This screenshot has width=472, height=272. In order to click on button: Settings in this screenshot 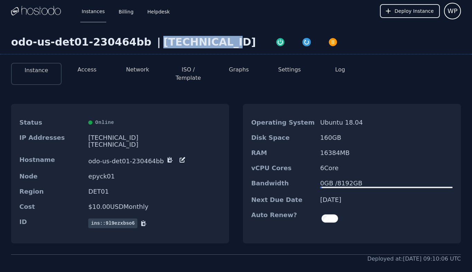, I will do `click(289, 70)`.